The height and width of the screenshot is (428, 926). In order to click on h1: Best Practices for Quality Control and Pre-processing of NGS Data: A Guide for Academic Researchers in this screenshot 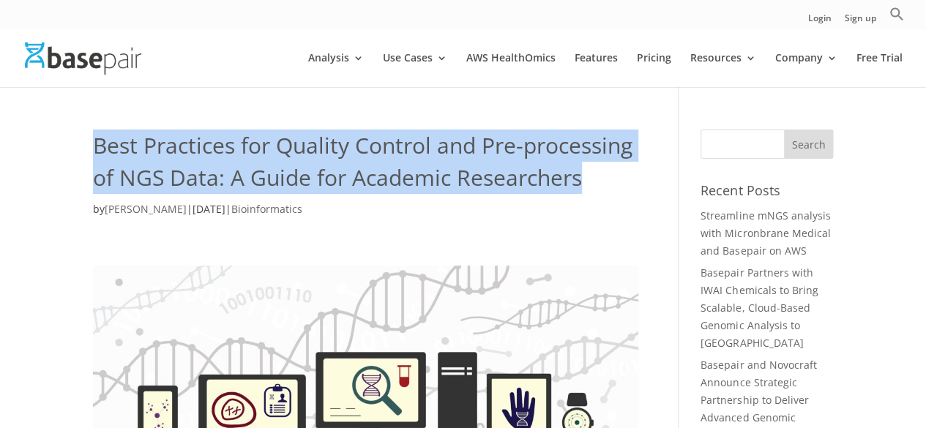, I will do `click(365, 165)`.